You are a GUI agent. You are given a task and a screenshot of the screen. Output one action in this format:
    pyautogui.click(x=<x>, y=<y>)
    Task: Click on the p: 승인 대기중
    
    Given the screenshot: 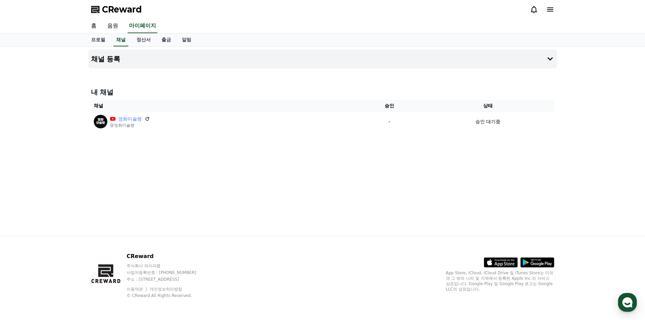 What is the action you would take?
    pyautogui.click(x=488, y=122)
    